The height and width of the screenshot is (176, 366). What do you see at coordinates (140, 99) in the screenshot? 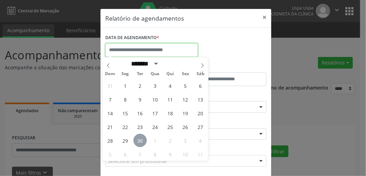
I see `span: Setembro 9, 2025` at bounding box center [140, 99].